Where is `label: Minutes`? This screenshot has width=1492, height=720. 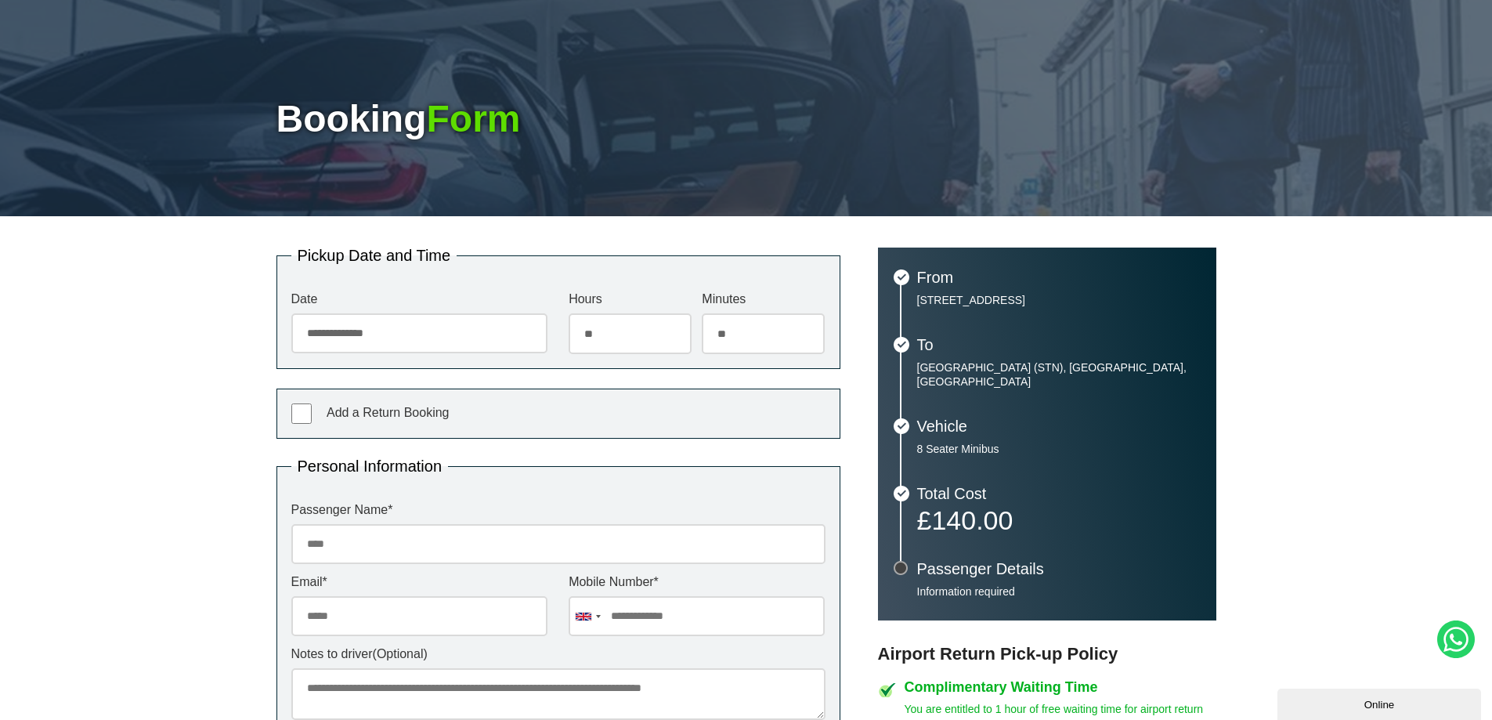
label: Minutes is located at coordinates (763, 299).